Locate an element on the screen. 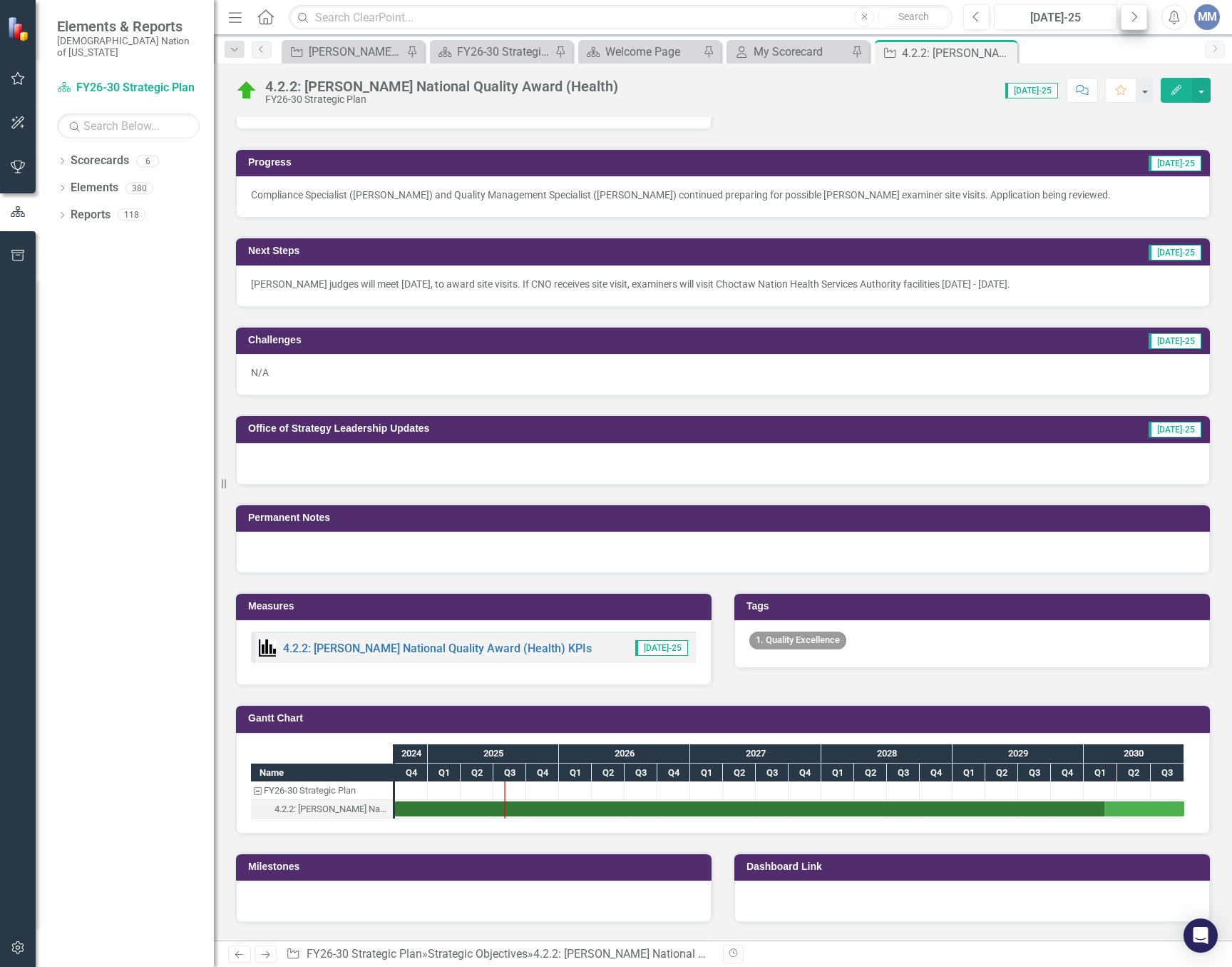 The width and height of the screenshot is (1232, 967). div: 2028 is located at coordinates (887, 753).